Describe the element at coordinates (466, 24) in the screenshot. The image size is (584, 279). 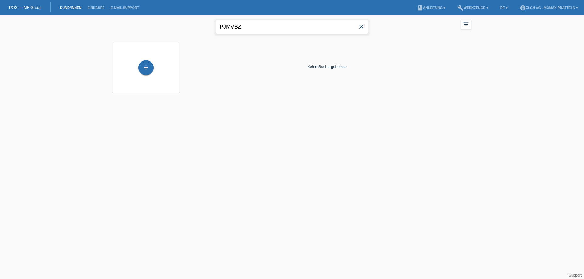
I see `i: filter_list` at that location.